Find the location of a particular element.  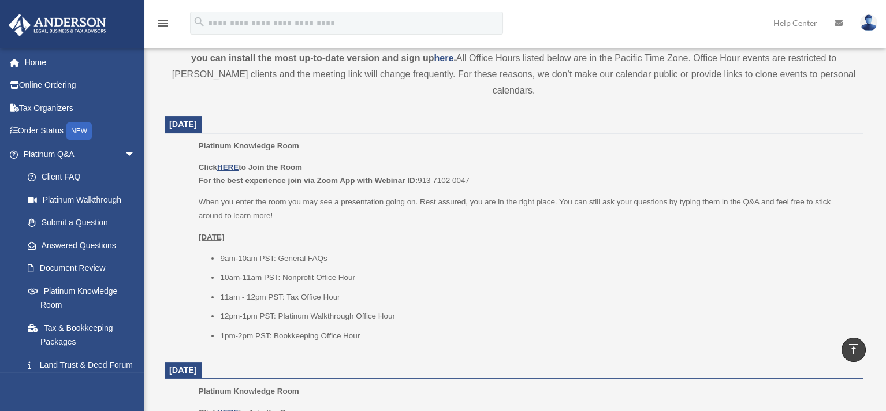

b: Click to Join the Room is located at coordinates (250, 167).